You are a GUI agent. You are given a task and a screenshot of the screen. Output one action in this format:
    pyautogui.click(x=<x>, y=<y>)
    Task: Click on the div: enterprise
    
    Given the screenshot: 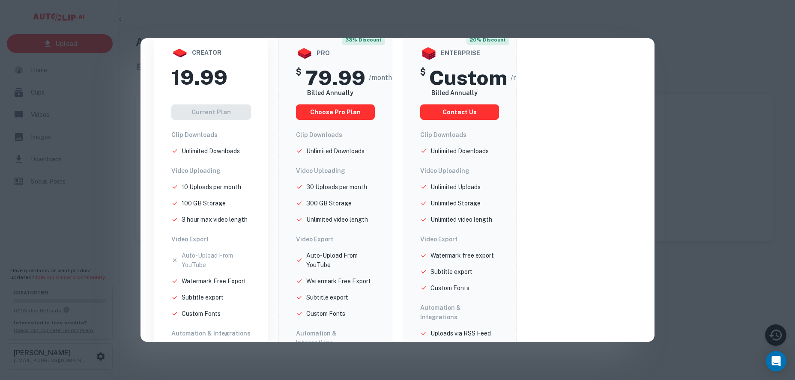 What is the action you would take?
    pyautogui.click(x=460, y=54)
    